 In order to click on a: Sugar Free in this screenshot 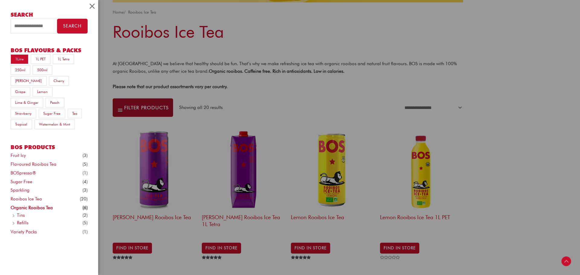, I will do `click(21, 182)`.